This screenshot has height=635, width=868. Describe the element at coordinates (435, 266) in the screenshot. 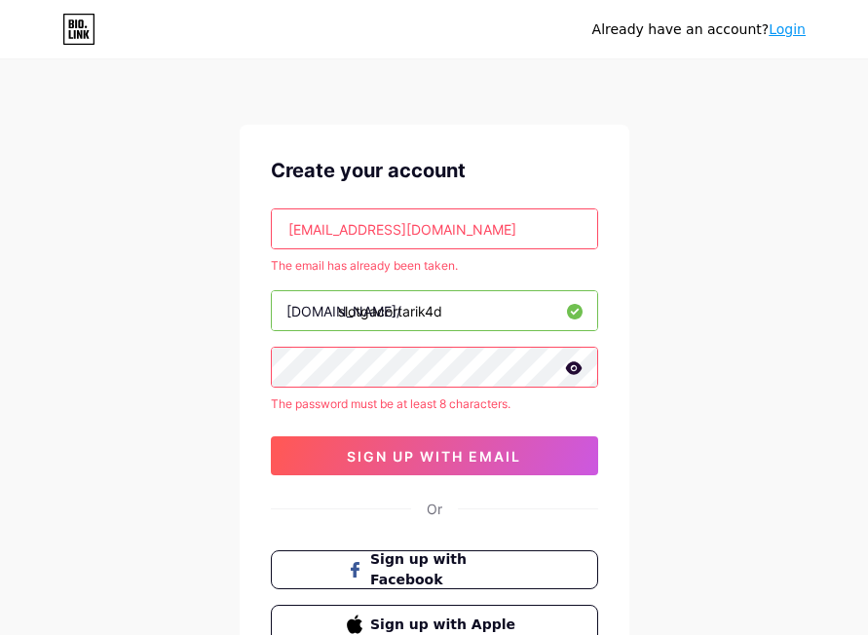

I see `div: The email has already been taken.` at that location.